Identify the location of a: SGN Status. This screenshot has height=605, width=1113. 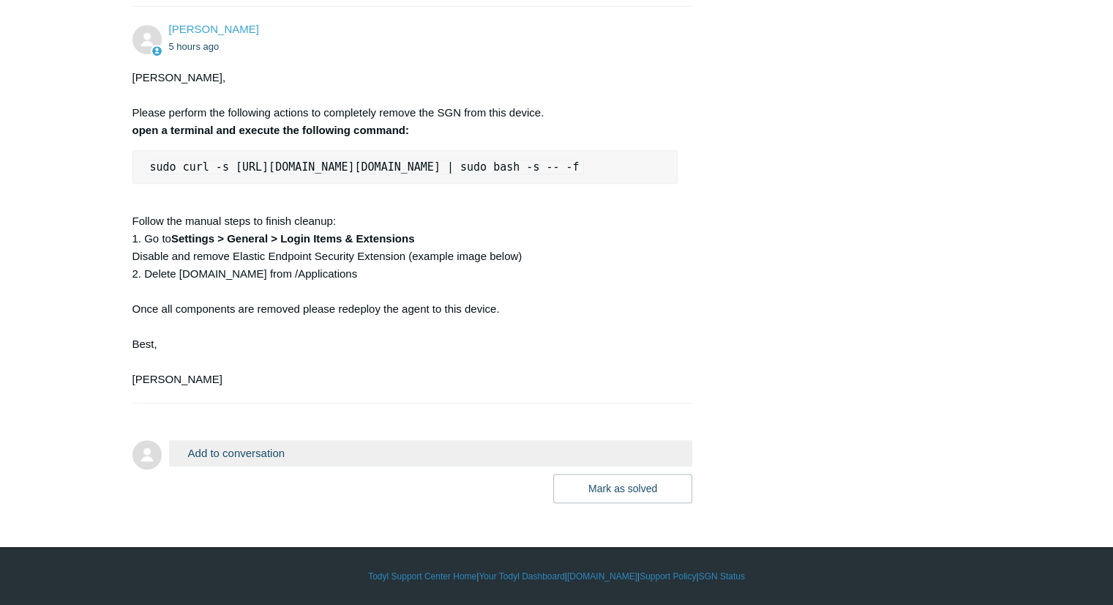
(722, 576).